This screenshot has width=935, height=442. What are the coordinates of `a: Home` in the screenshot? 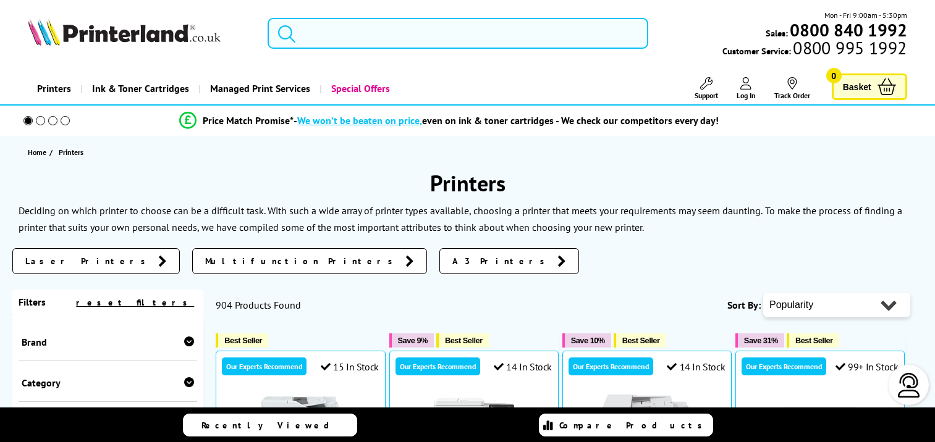 It's located at (38, 152).